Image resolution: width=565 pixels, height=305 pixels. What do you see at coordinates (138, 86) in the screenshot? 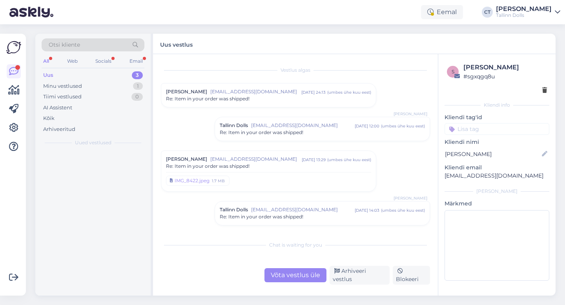
I see `div: 1` at bounding box center [138, 86].